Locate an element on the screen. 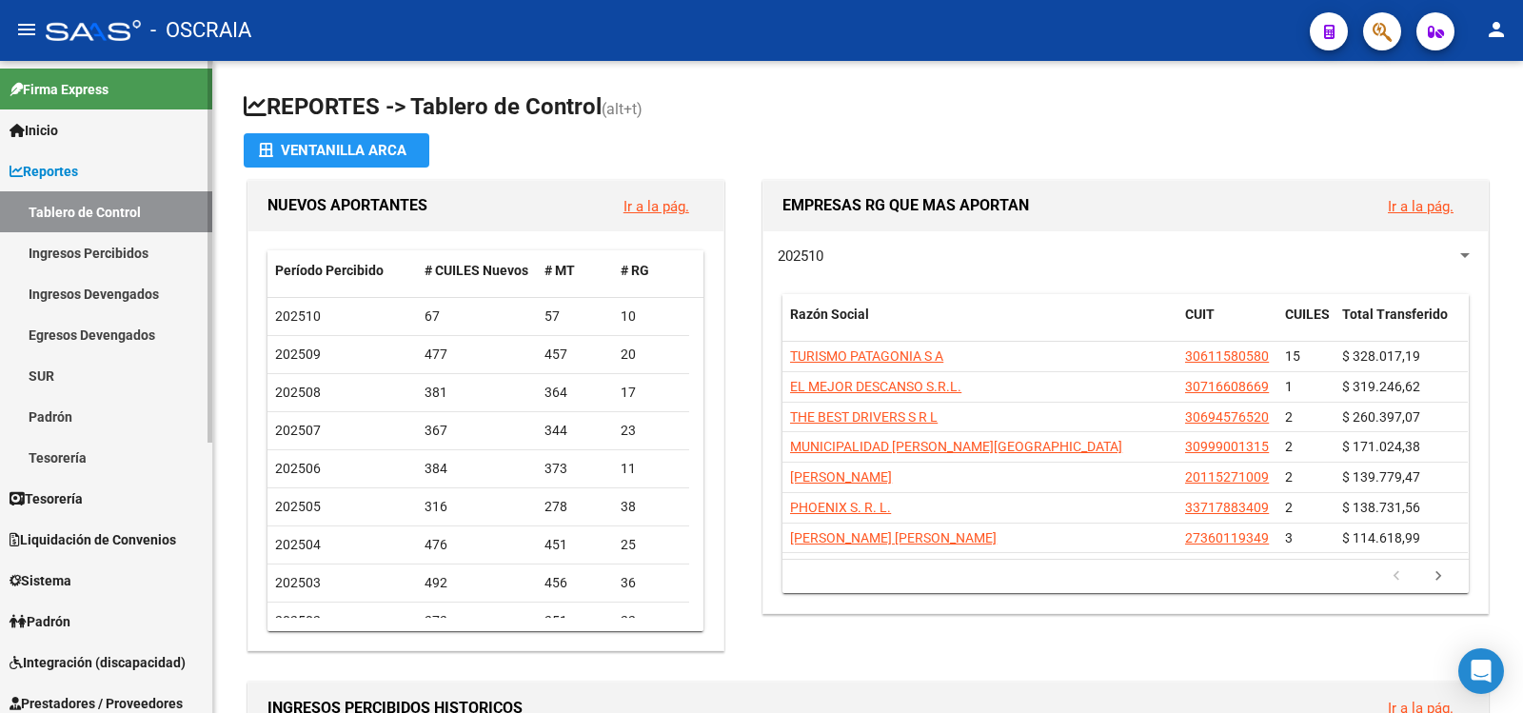  div: 344 is located at coordinates (575, 430).